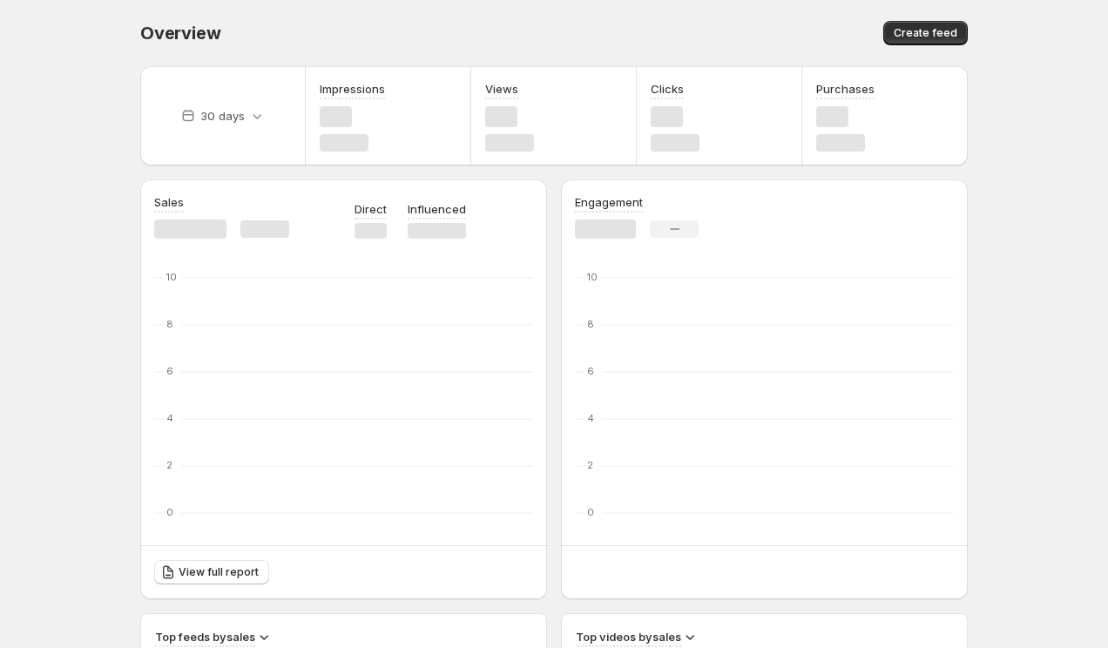  I want to click on h3: Top feeds by sales, so click(205, 637).